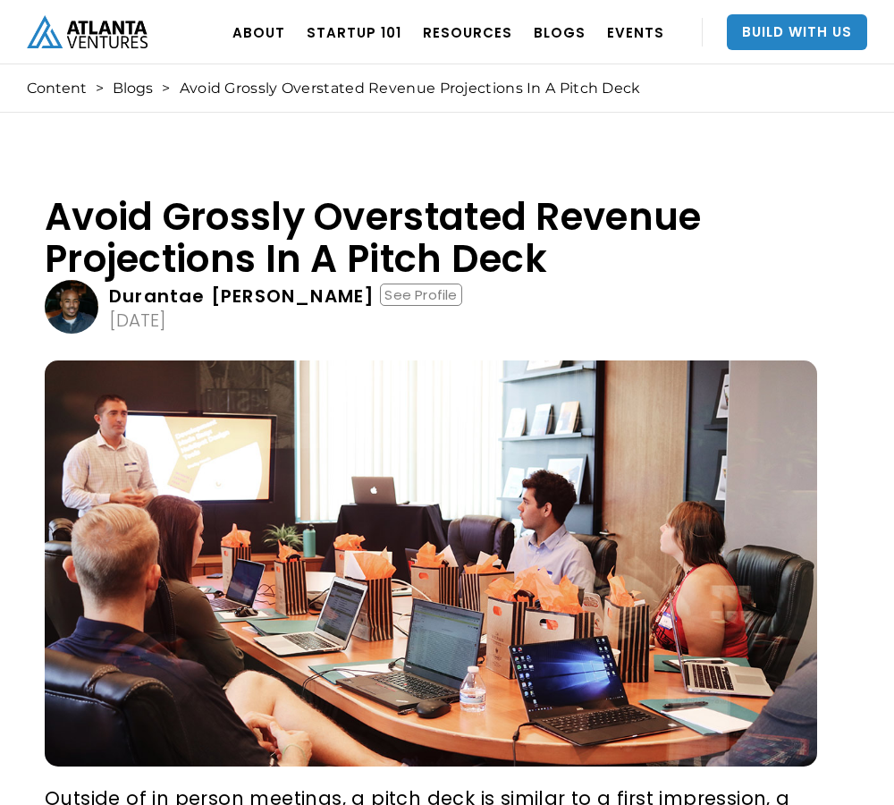  Describe the element at coordinates (560, 32) in the screenshot. I see `a: BLOGS` at that location.